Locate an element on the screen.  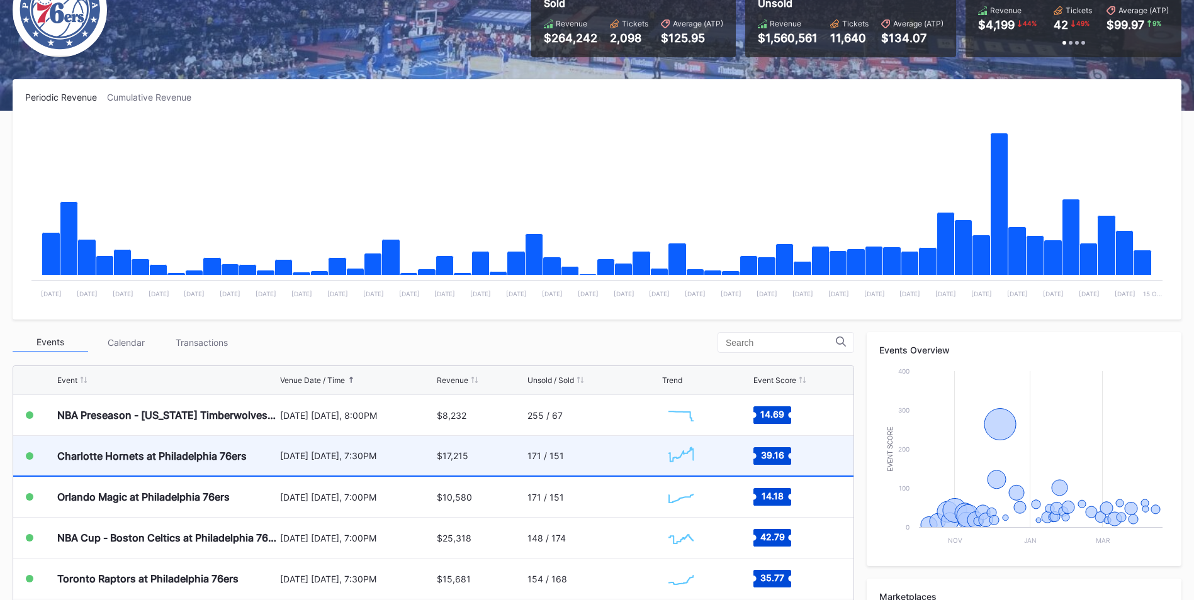
div: Charlotte Hornets at Philadelphia 76ers is located at coordinates (152, 456).